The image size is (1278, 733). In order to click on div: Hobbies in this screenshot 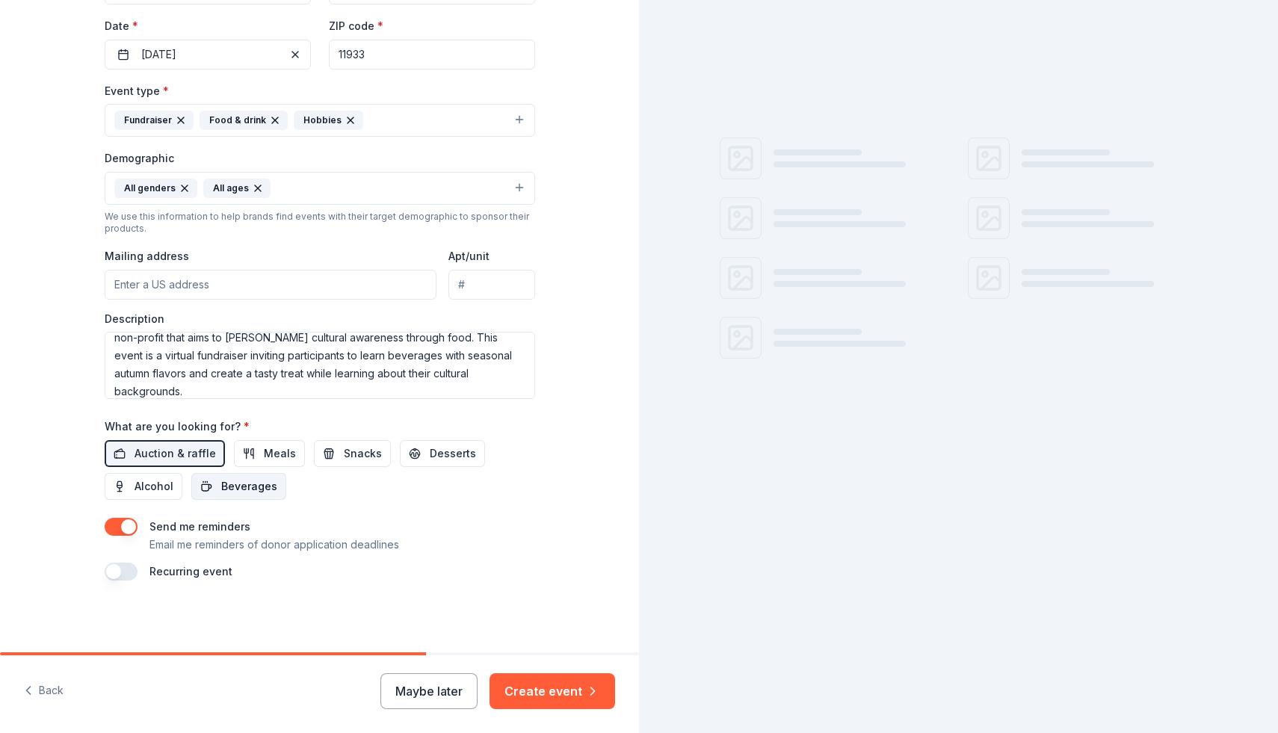, I will do `click(328, 120)`.